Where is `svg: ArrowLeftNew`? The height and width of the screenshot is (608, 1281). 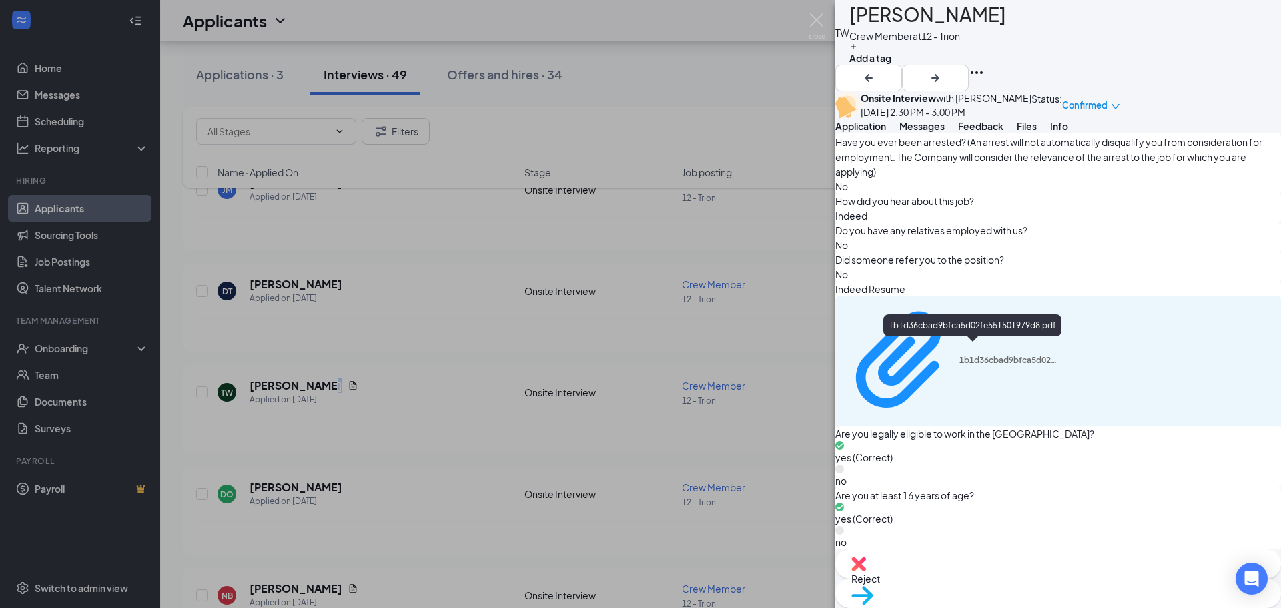 svg: ArrowLeftNew is located at coordinates (869, 78).